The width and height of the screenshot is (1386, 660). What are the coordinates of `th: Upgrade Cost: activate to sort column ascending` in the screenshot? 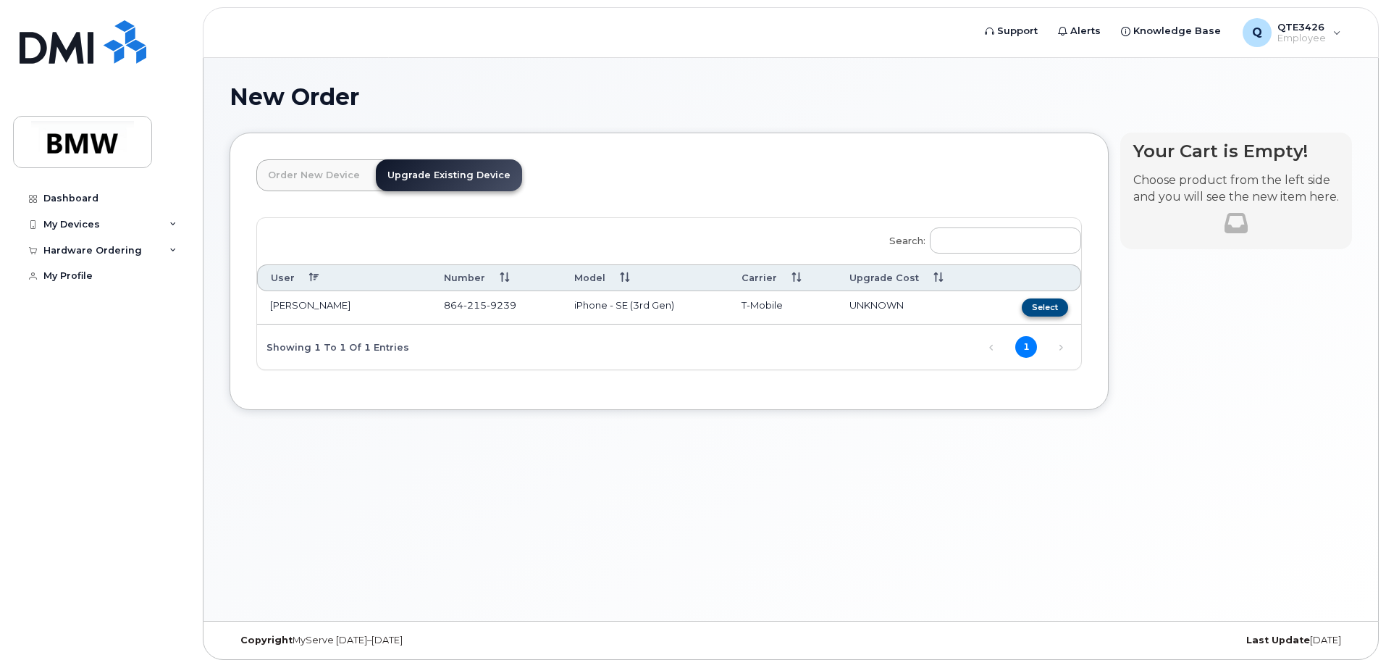 It's located at (912, 277).